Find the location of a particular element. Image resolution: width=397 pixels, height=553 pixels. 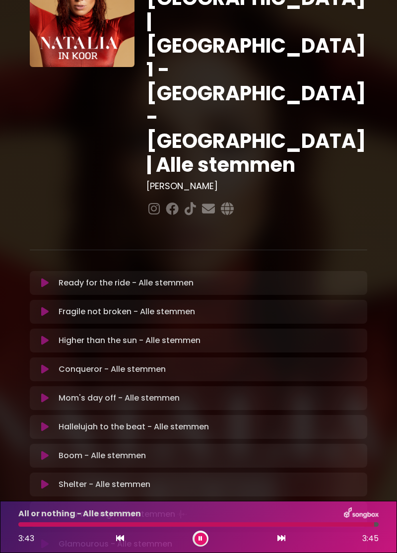

p: Boom - Alle stemmen is located at coordinates (102, 456).